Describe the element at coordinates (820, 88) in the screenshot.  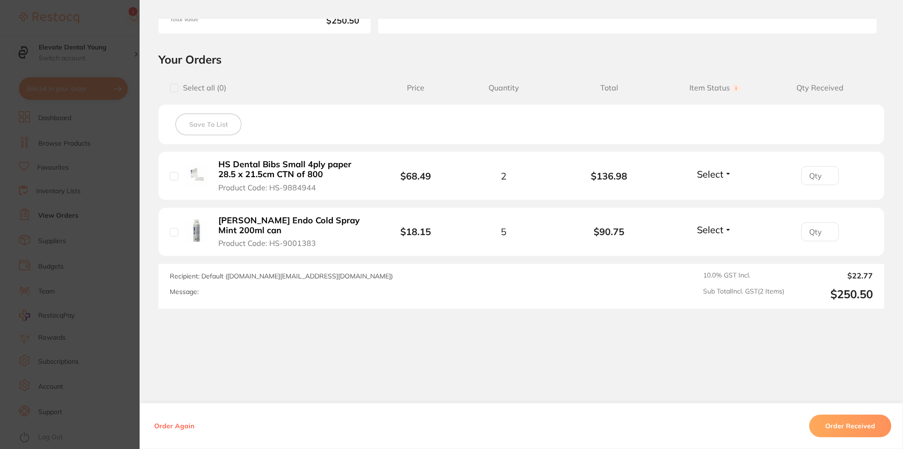
I see `span: Qty Received` at that location.